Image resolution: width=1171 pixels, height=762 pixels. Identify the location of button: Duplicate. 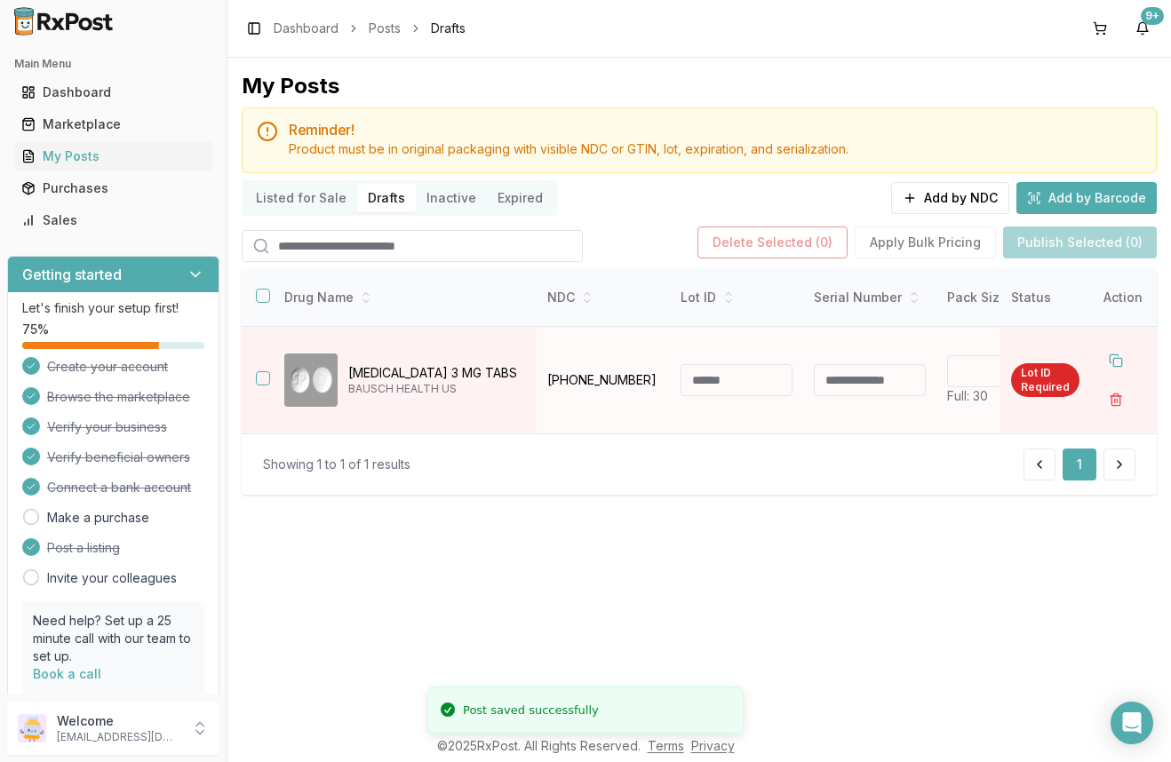
(1116, 361).